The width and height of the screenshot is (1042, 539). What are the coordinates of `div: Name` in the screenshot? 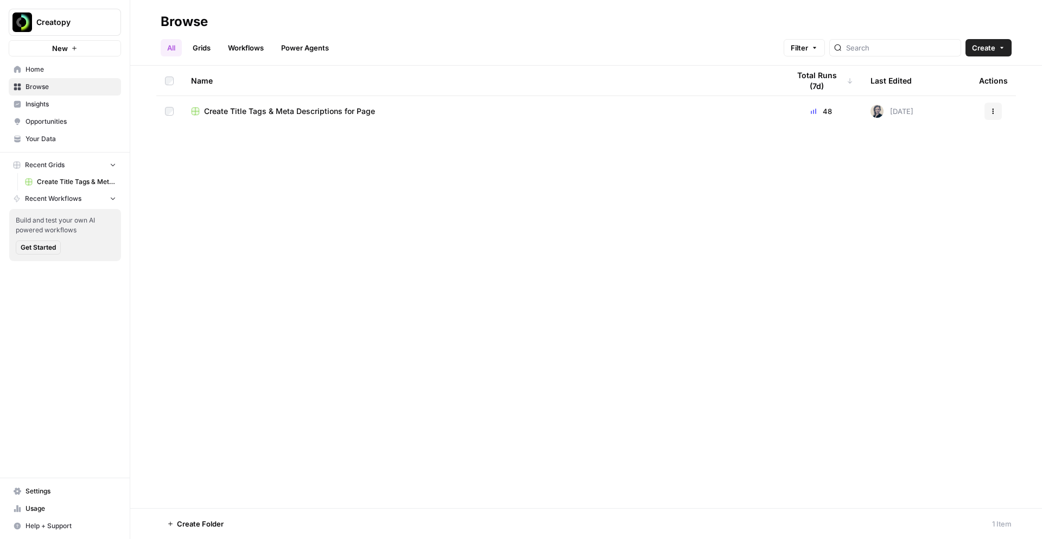 It's located at (481, 80).